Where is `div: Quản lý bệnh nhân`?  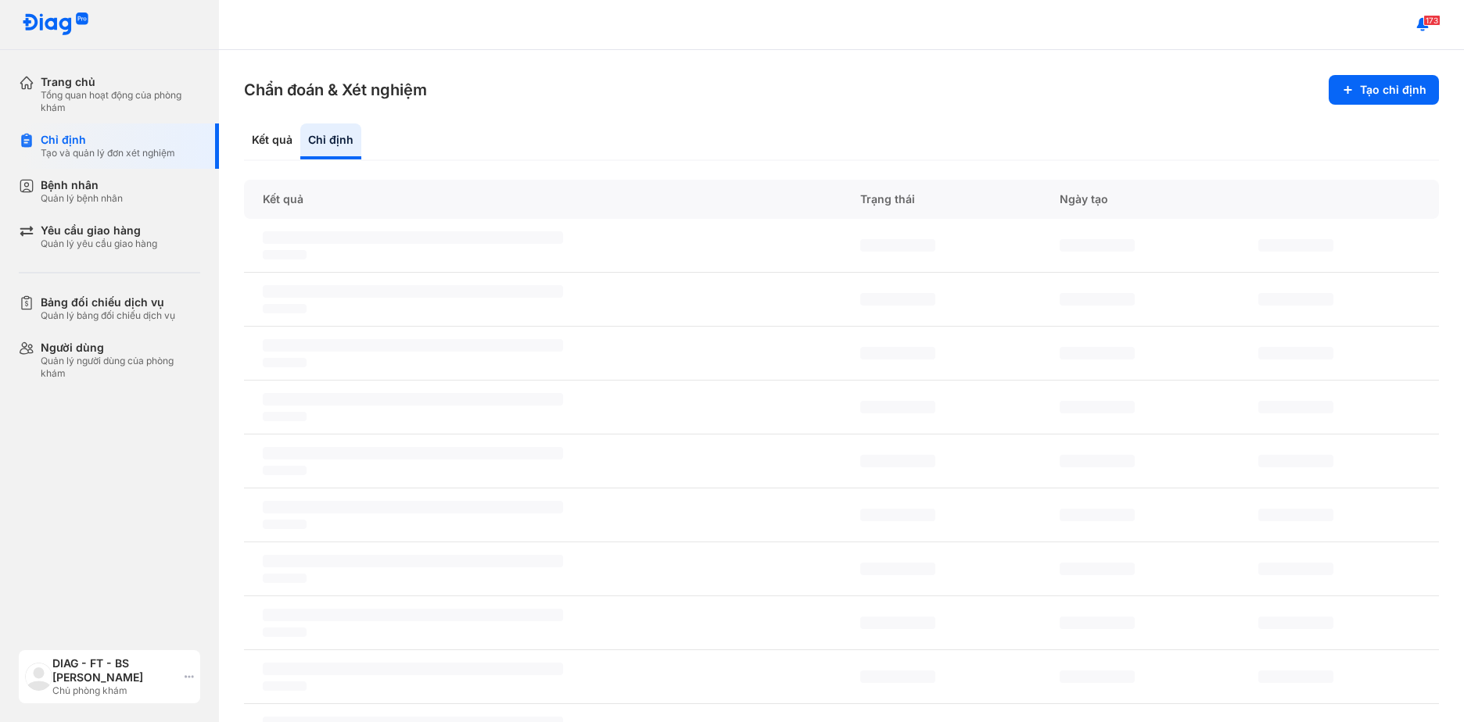
div: Quản lý bệnh nhân is located at coordinates (81, 199).